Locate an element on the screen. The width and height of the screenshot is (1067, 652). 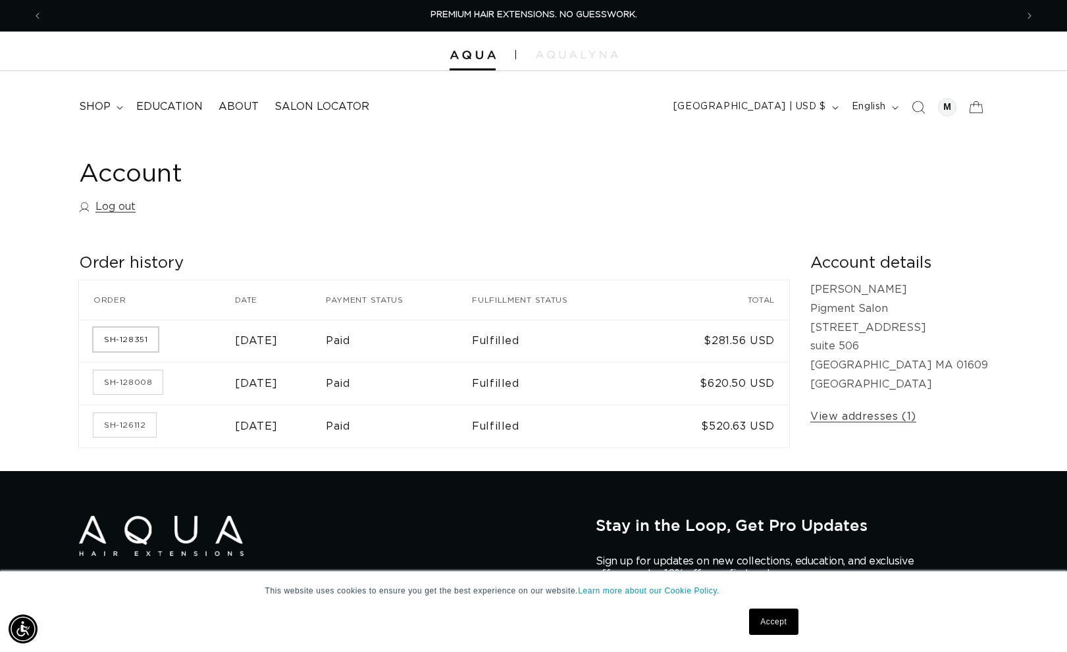
summary: Search is located at coordinates (918, 107).